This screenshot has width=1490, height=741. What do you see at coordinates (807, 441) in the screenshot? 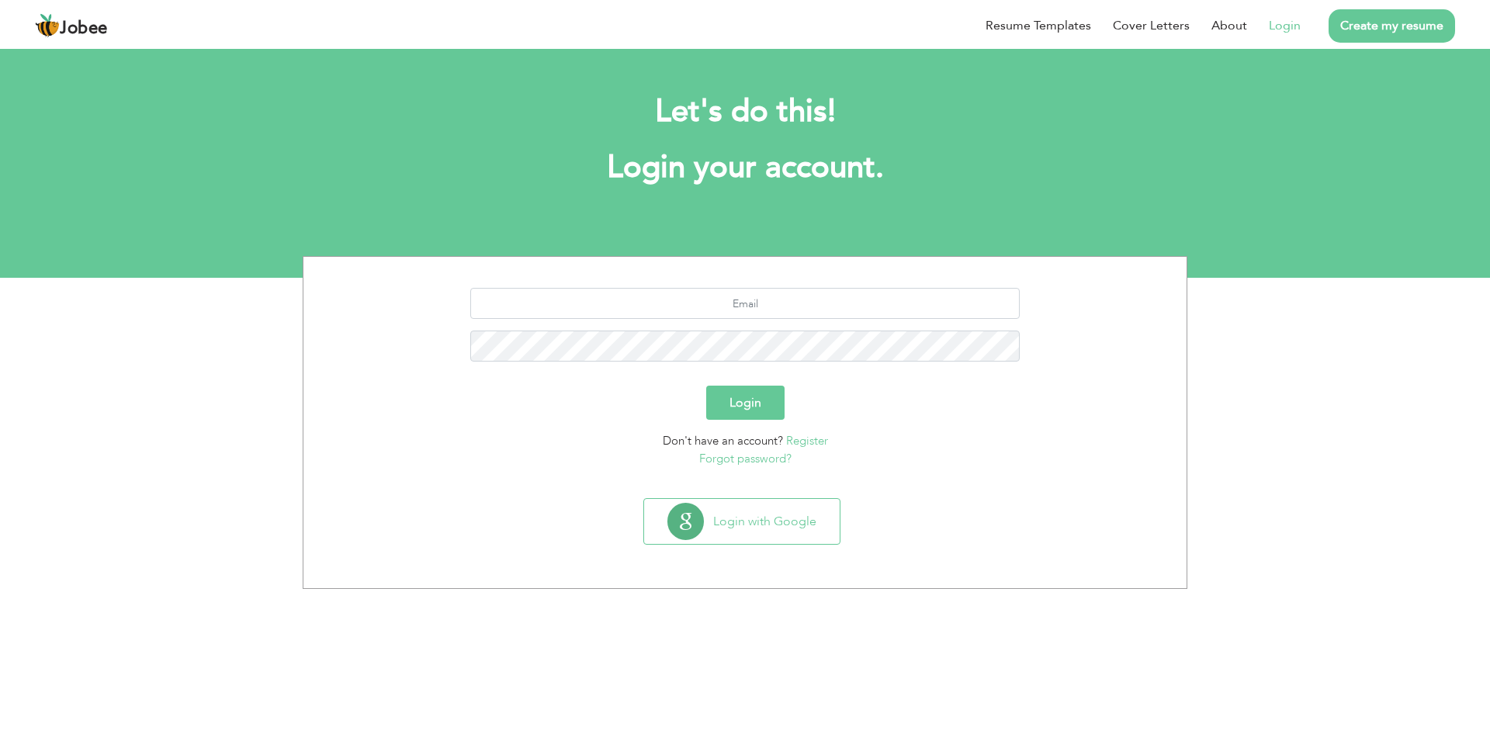
I see `a: Register` at bounding box center [807, 441].